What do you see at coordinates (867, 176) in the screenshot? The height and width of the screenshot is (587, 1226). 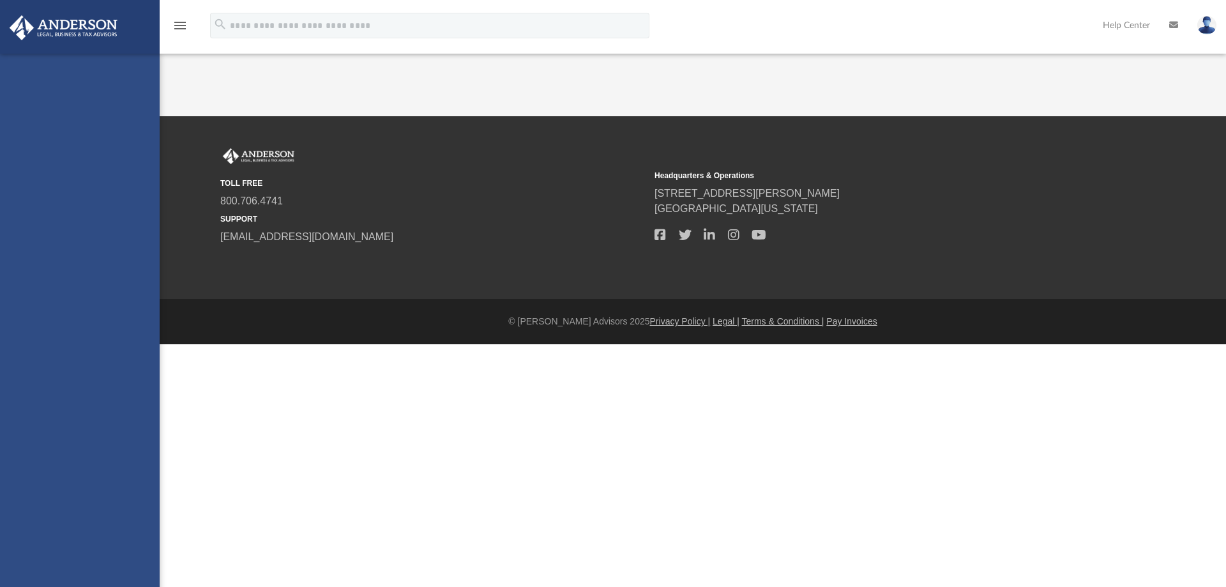 I see `small: Headquarters & Operations` at bounding box center [867, 176].